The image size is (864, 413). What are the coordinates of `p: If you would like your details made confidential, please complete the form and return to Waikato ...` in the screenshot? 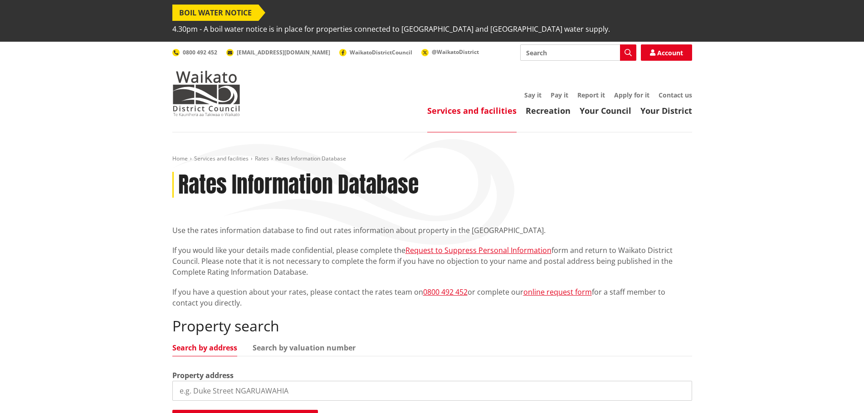 It's located at (432, 261).